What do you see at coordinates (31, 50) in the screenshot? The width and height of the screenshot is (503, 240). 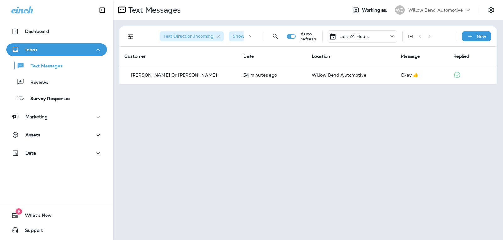 I see `p: Inbox` at bounding box center [31, 50].